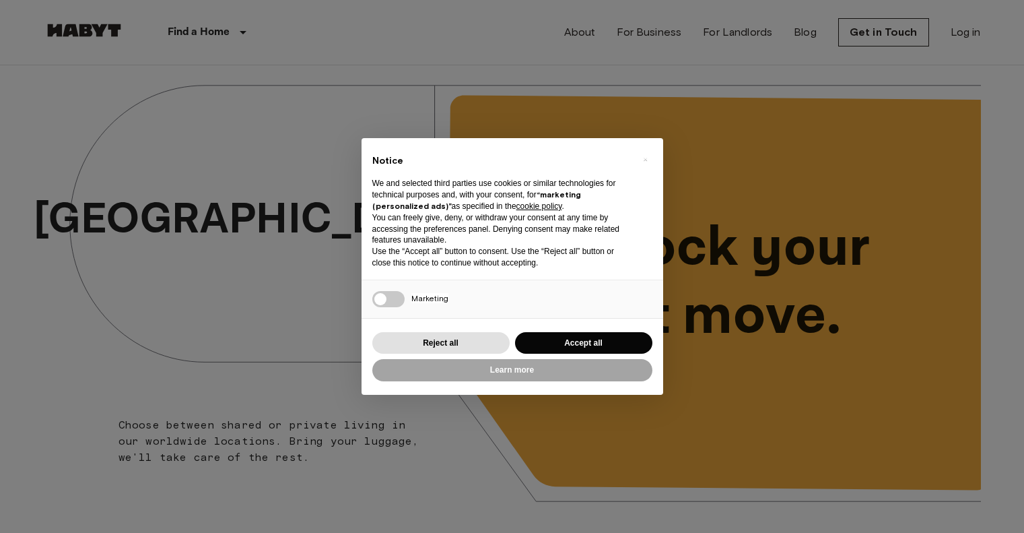 This screenshot has width=1024, height=533. Describe the element at coordinates (502, 257) in the screenshot. I see `p: Use the “Accept all” button to consent. Use the “Reject all” button or close this notice to conti...` at that location.